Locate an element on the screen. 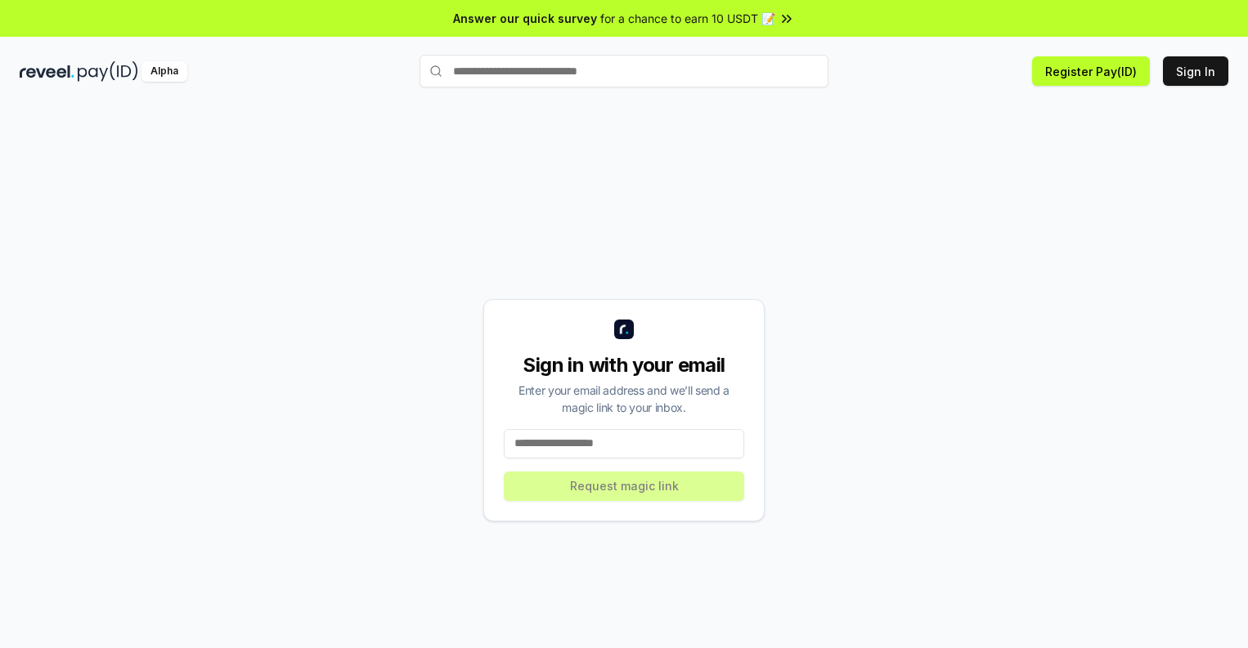 The height and width of the screenshot is (648, 1248). img: logo_small is located at coordinates (624, 329).